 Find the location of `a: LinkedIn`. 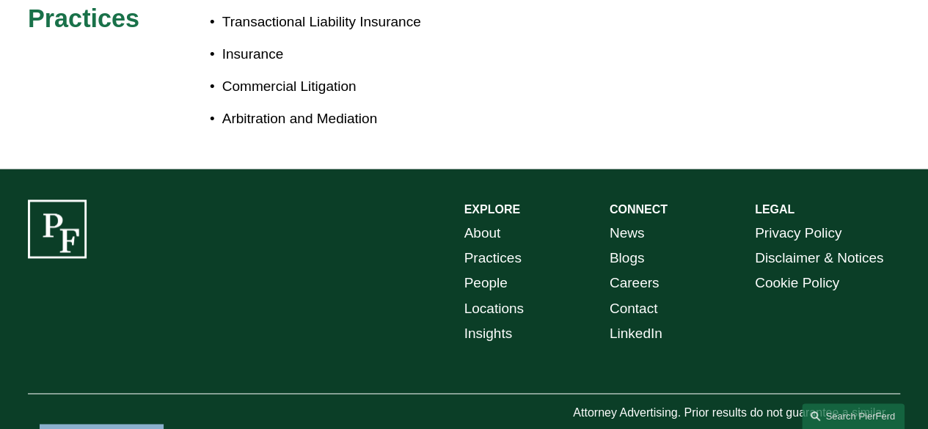

a: LinkedIn is located at coordinates (636, 334).